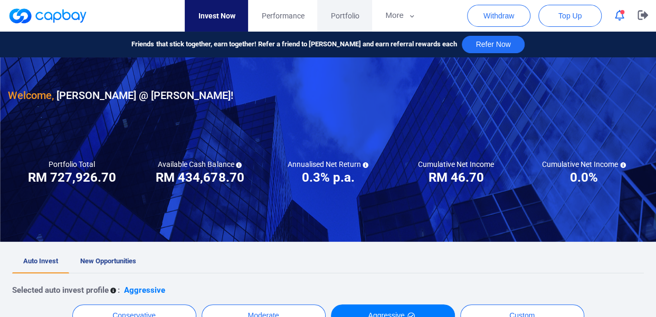 The width and height of the screenshot is (656, 317). What do you see at coordinates (327, 178) in the screenshot?
I see `h3: 0.3% p.a.` at bounding box center [327, 178].